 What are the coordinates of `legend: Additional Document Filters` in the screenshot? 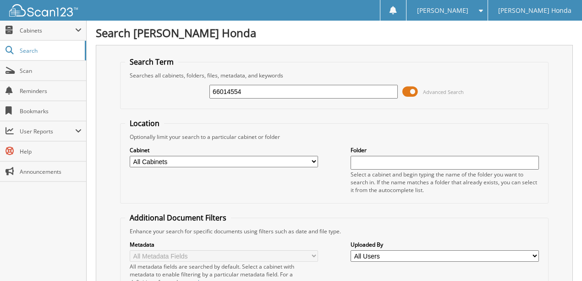 It's located at (178, 218).